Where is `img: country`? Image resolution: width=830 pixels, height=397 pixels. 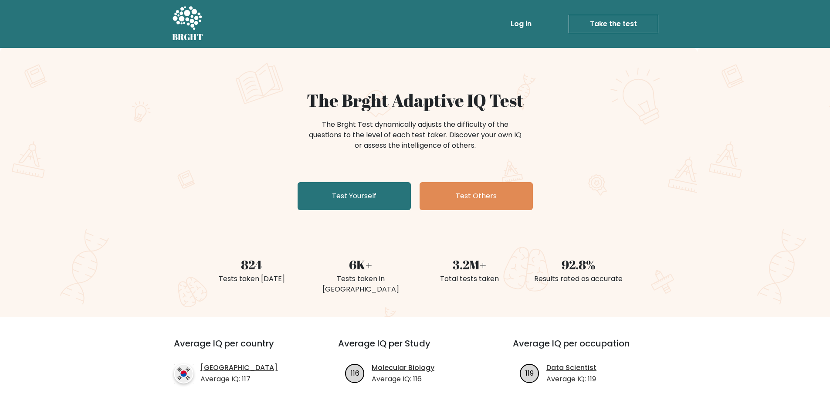 img: country is located at coordinates (183, 374).